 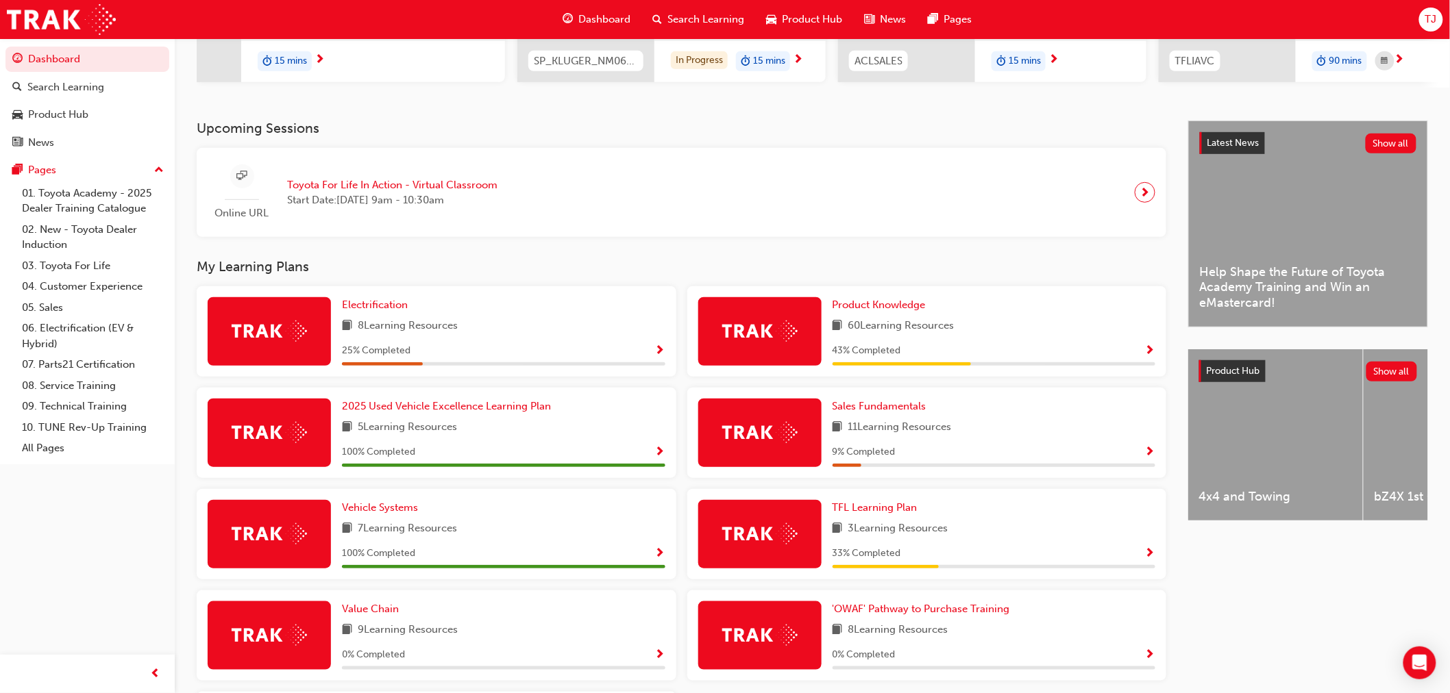 I want to click on span: 8 Learning Resources, so click(x=898, y=630).